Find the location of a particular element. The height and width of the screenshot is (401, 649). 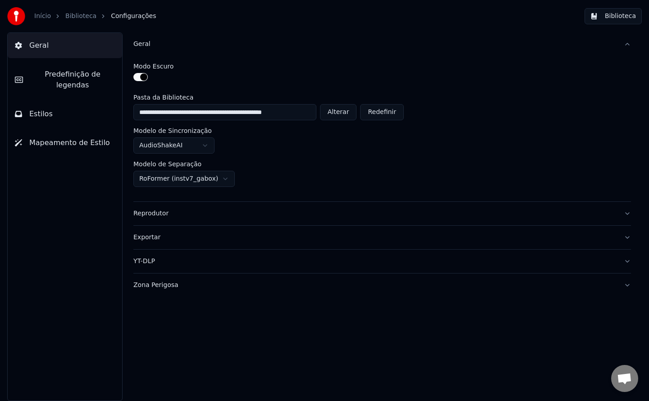

button: Zona Perigosa is located at coordinates (382, 285).